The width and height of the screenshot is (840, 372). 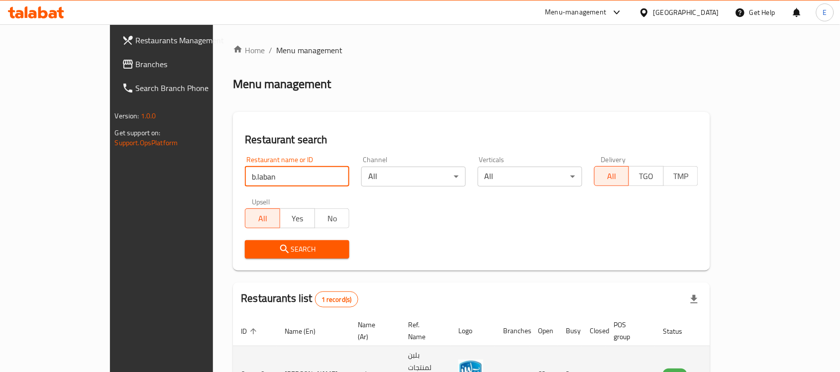 What do you see at coordinates (299, 299) in the screenshot?
I see `h2: Restaurants list` at bounding box center [299, 299].